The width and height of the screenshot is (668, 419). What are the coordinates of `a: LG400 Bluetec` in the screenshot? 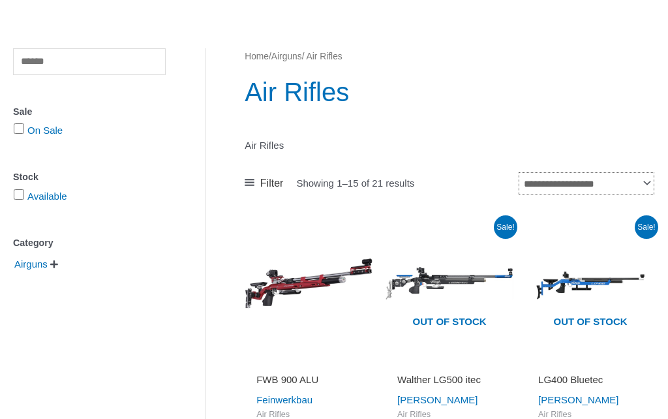 It's located at (590, 382).